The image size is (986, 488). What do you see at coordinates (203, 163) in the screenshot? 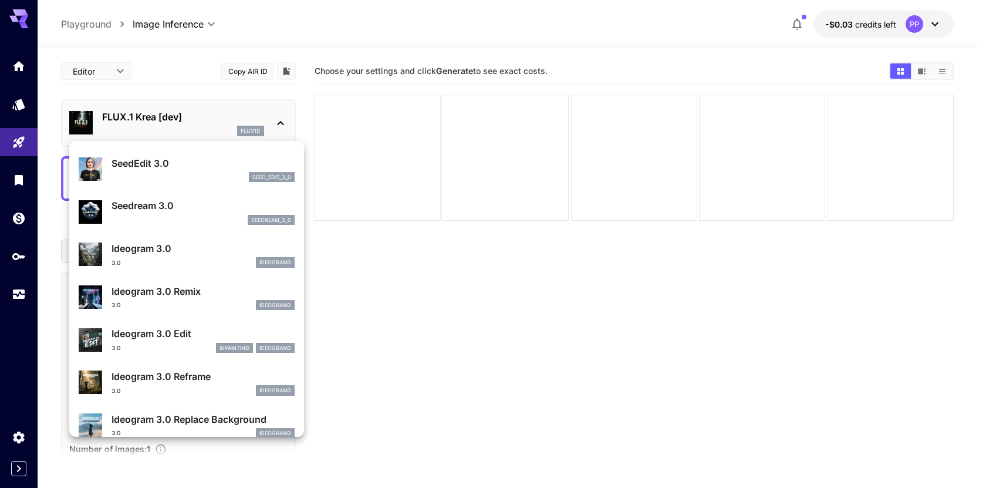
I see `p: SeedEdit 3.0` at bounding box center [203, 163].